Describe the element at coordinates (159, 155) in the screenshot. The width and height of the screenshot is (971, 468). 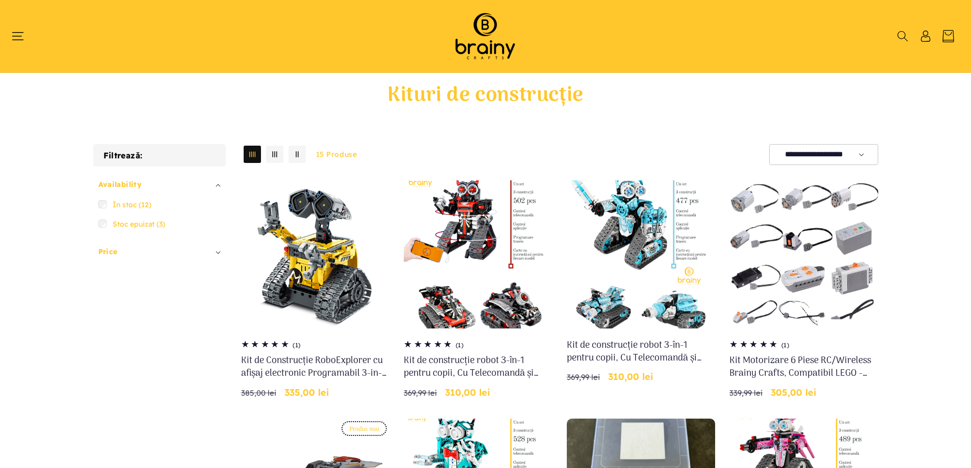
I see `h2: Filtrează:` at that location.